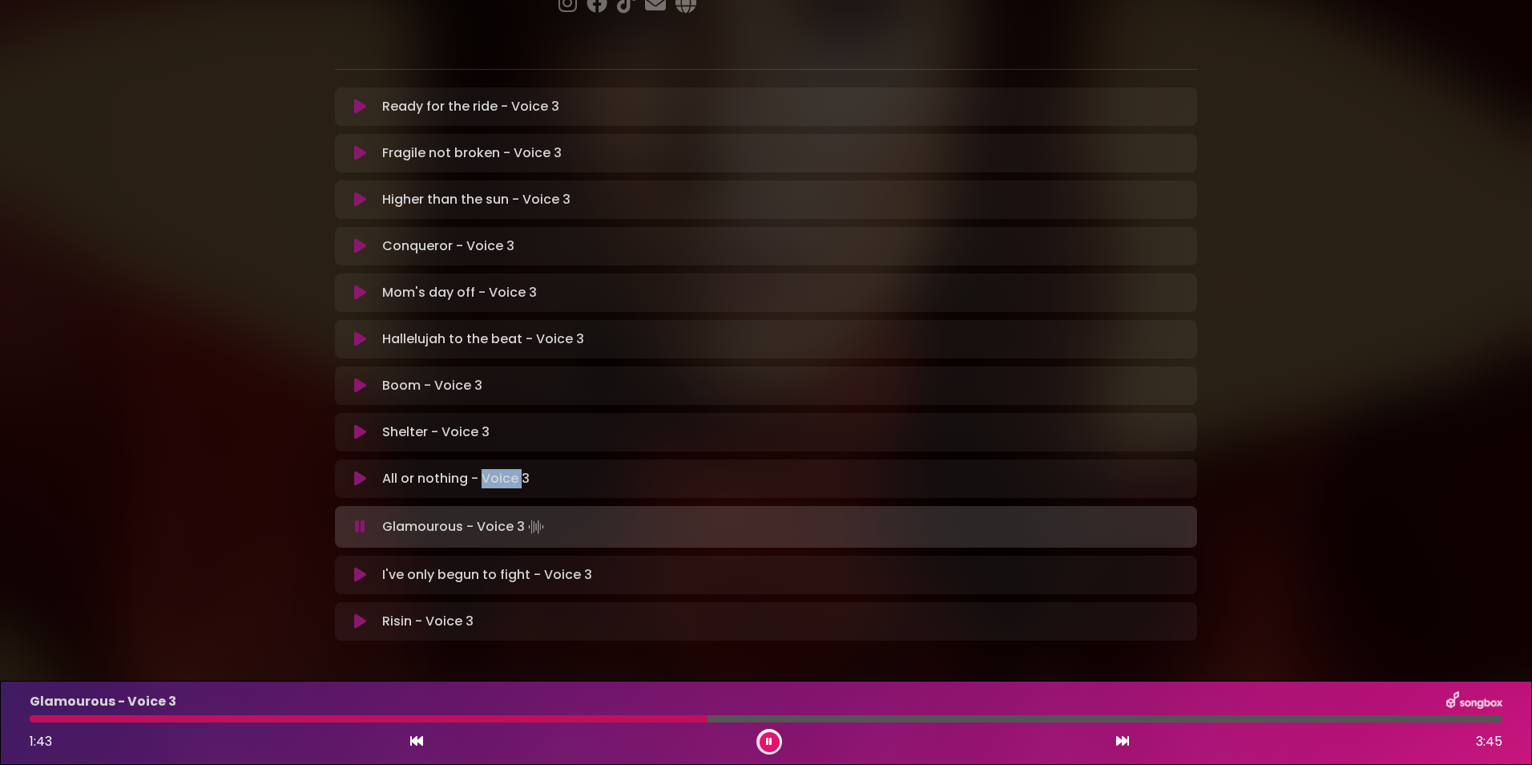 The image size is (1532, 765). Describe the element at coordinates (476, 200) in the screenshot. I see `p: Higher than the sun - Voice 3` at that location.